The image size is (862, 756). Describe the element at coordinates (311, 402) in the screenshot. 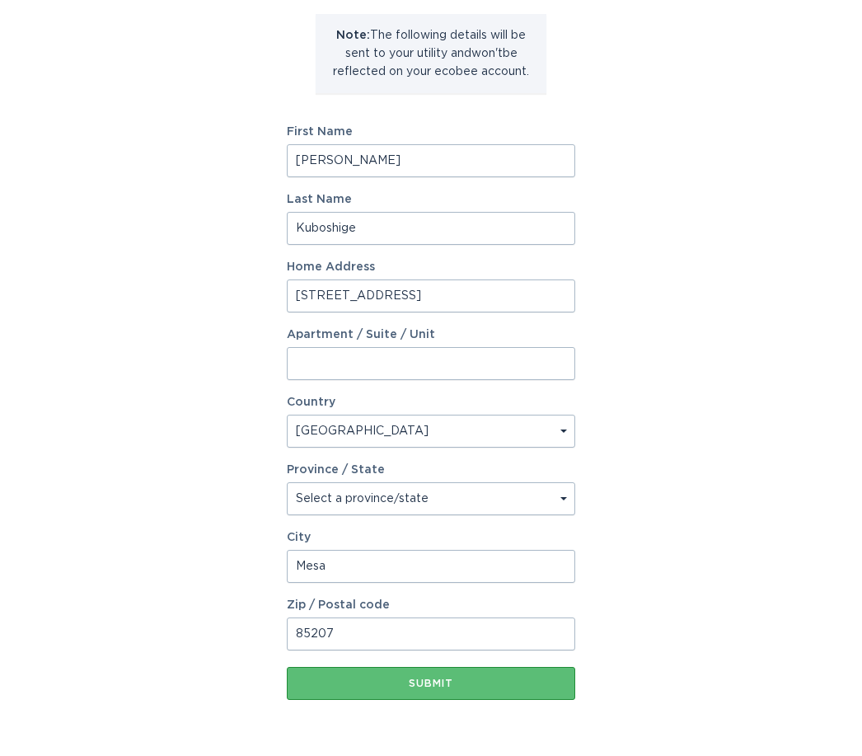

I see `label: Country` at that location.